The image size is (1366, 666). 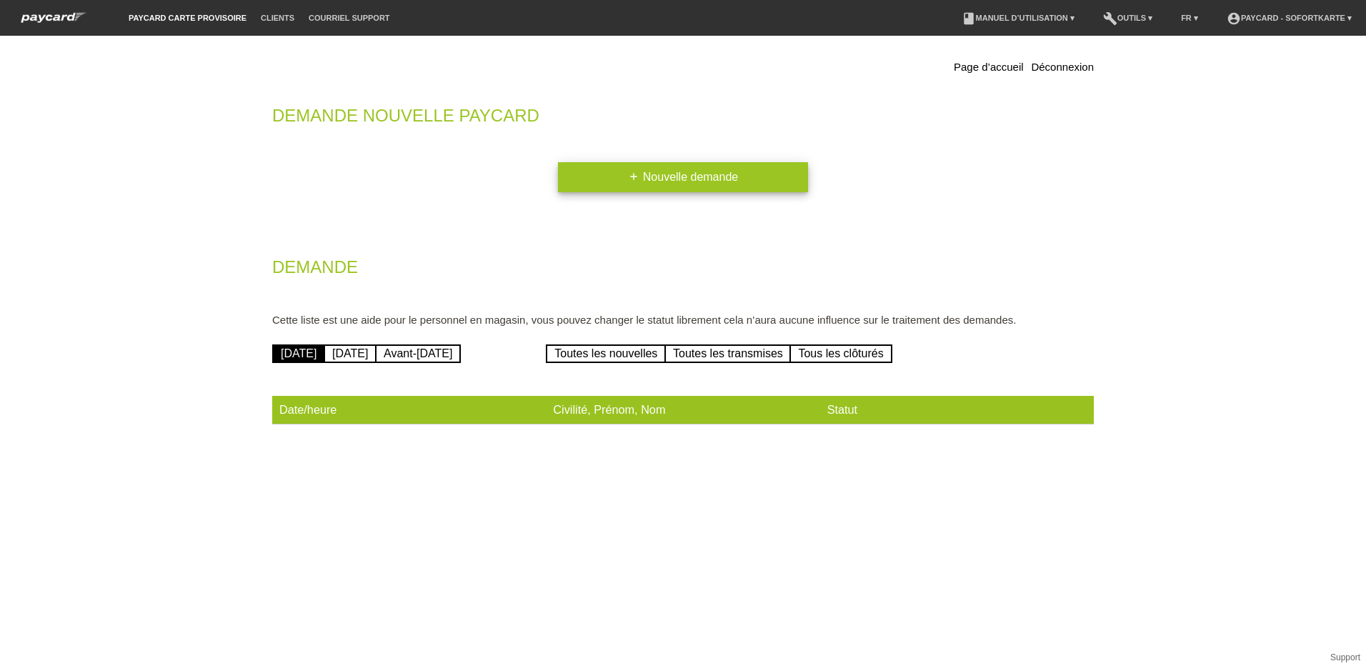 What do you see at coordinates (1345, 657) in the screenshot?
I see `a: Support` at bounding box center [1345, 657].